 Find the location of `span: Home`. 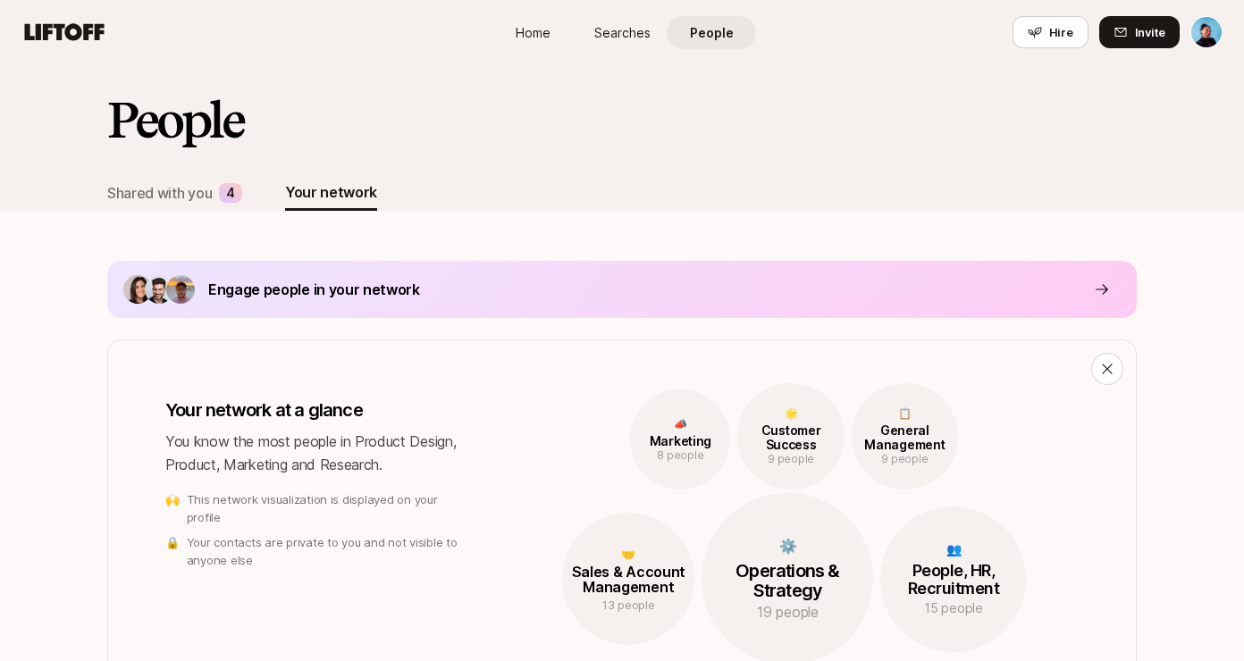

span: Home is located at coordinates (533, 32).